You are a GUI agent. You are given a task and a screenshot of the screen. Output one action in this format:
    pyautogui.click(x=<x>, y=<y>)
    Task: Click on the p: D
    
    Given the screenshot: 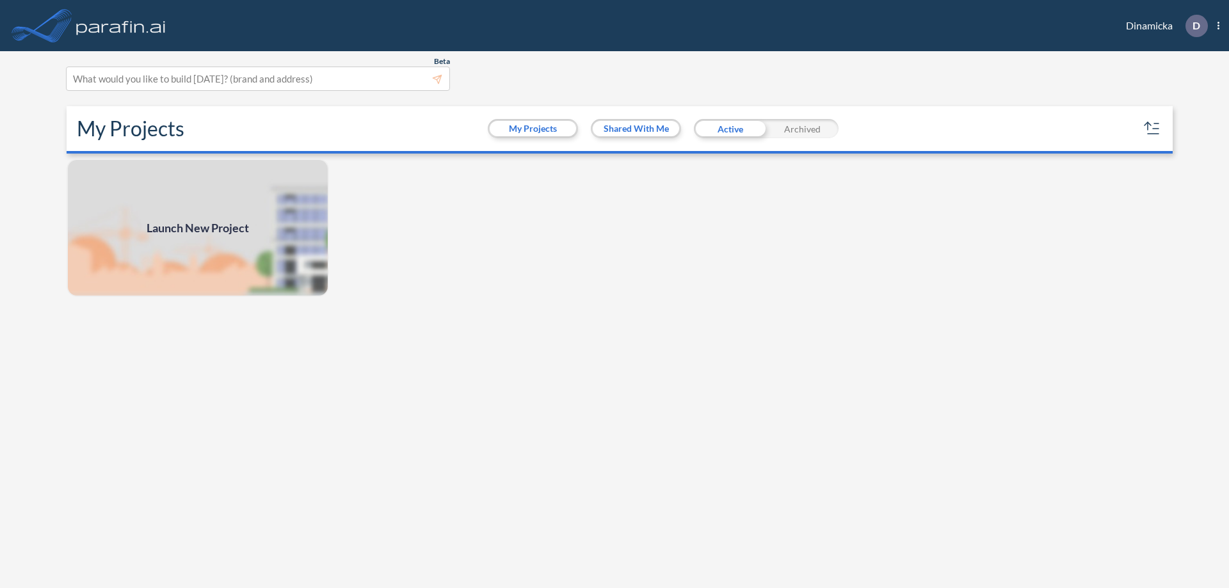 What is the action you would take?
    pyautogui.click(x=1196, y=26)
    